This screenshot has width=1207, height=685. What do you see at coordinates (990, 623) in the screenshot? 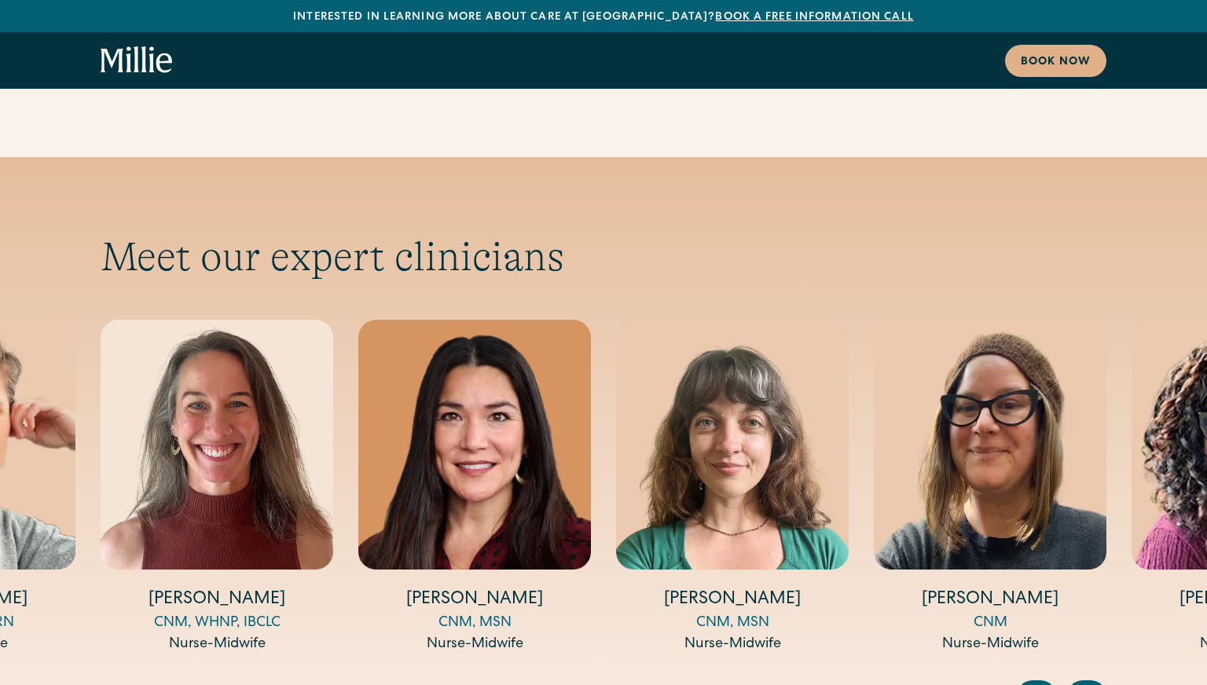
I see `div: CNM` at bounding box center [990, 623].